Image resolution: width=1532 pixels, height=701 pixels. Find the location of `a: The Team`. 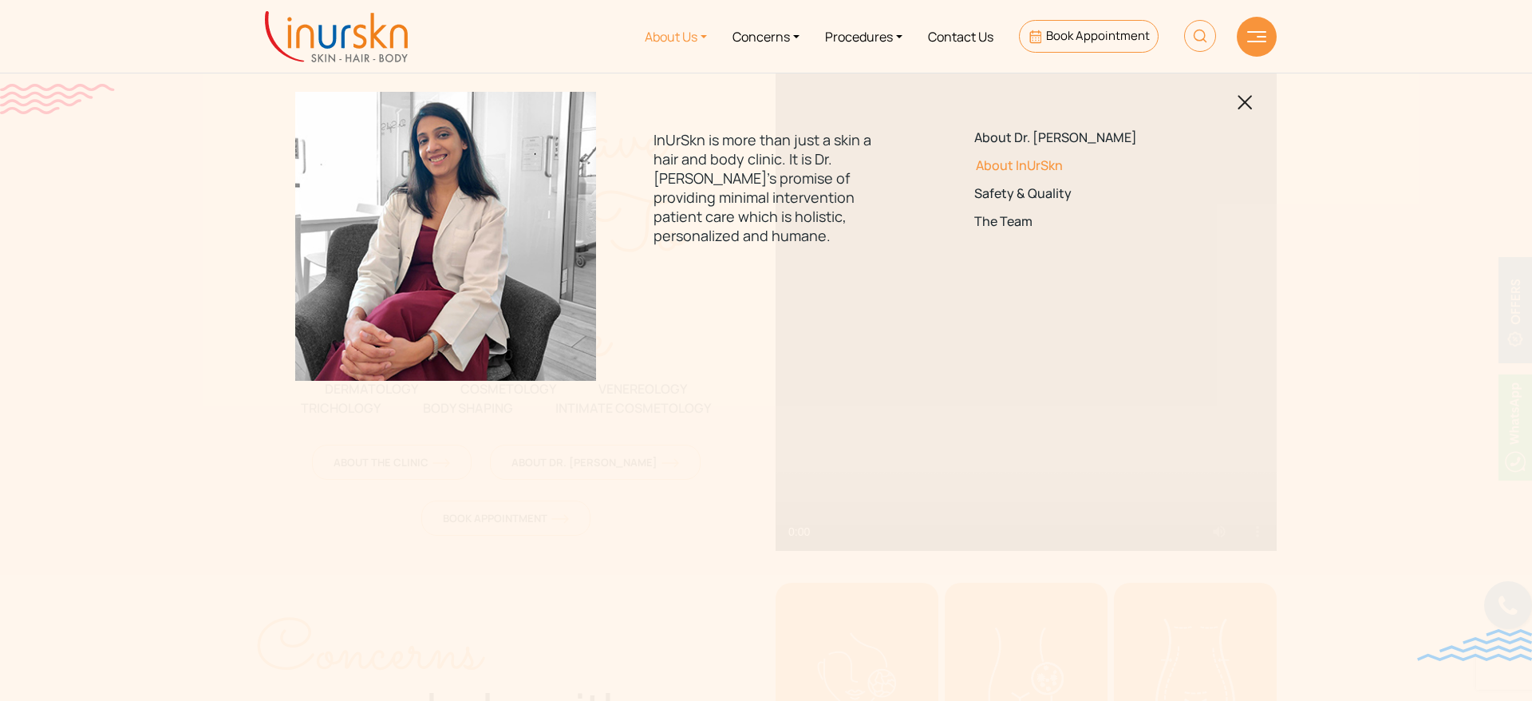

a: The Team is located at coordinates (1086, 222).